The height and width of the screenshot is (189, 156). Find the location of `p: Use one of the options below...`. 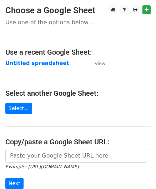

p: Use one of the options below... is located at coordinates (78, 22).